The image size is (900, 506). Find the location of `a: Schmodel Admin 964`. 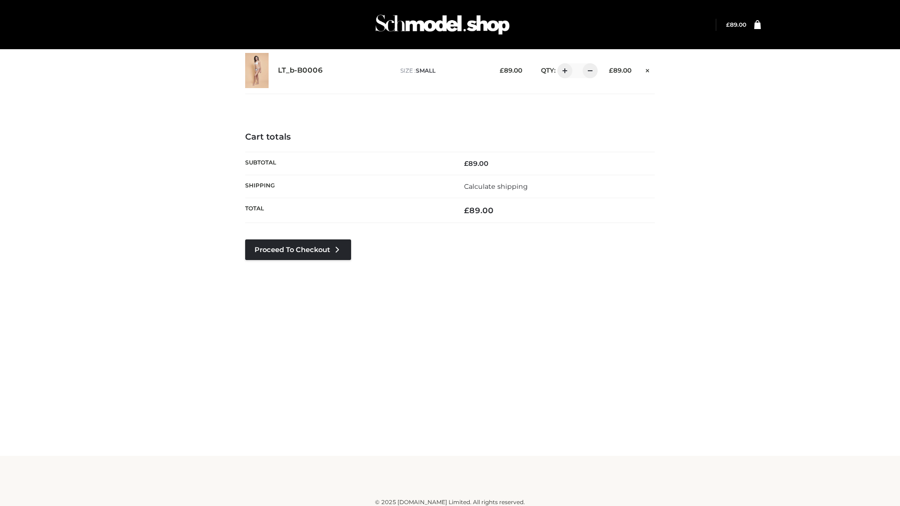

a: Schmodel Admin 964 is located at coordinates (442, 24).